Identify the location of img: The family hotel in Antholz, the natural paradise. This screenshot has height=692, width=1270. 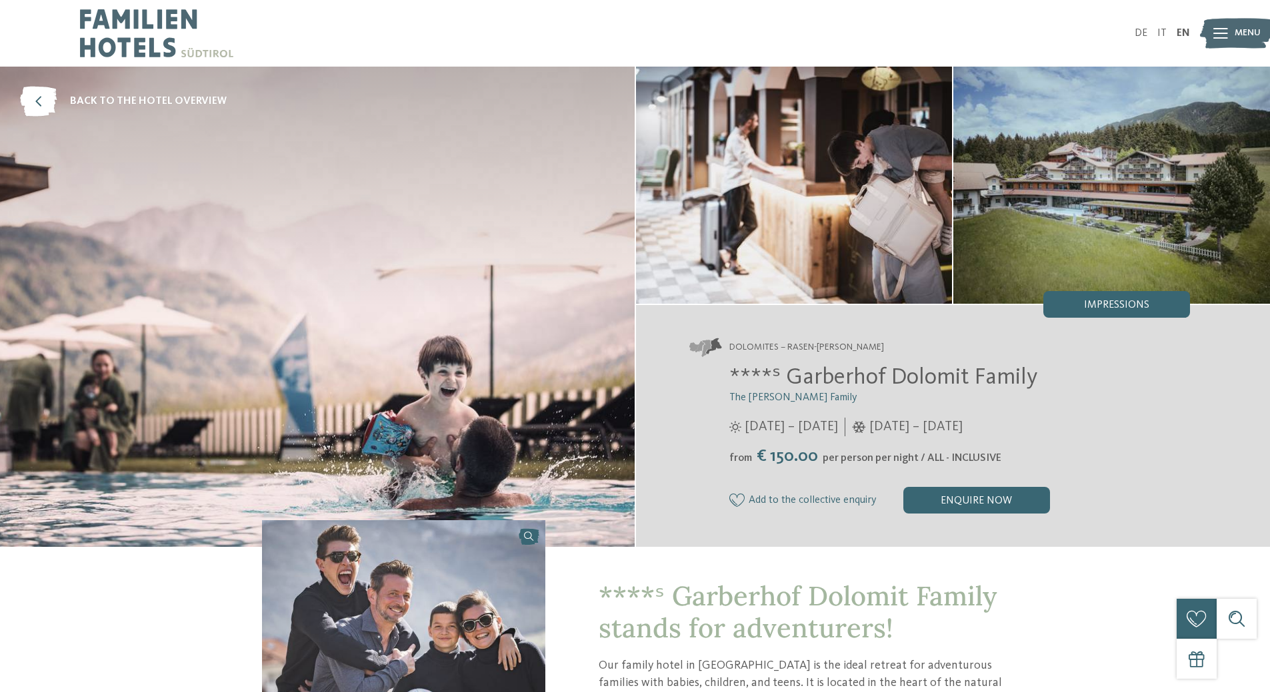
(794, 185).